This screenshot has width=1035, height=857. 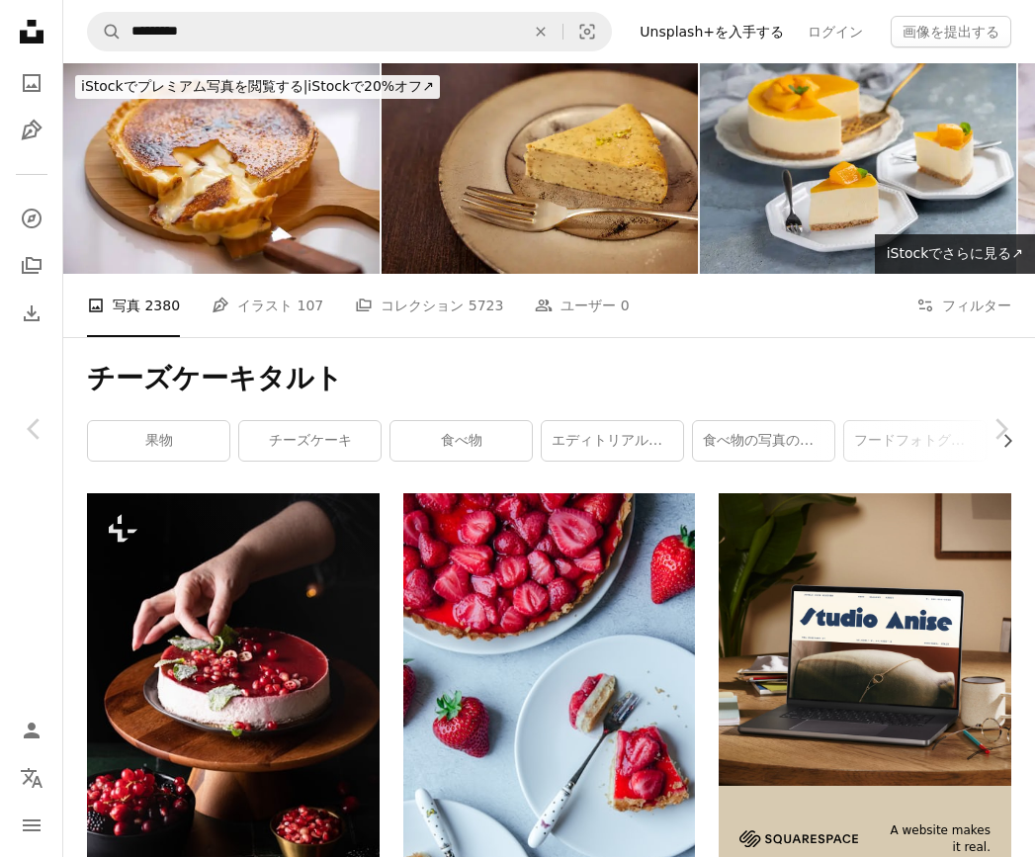 What do you see at coordinates (32, 131) in the screenshot?
I see `a: イラスト` at bounding box center [32, 131].